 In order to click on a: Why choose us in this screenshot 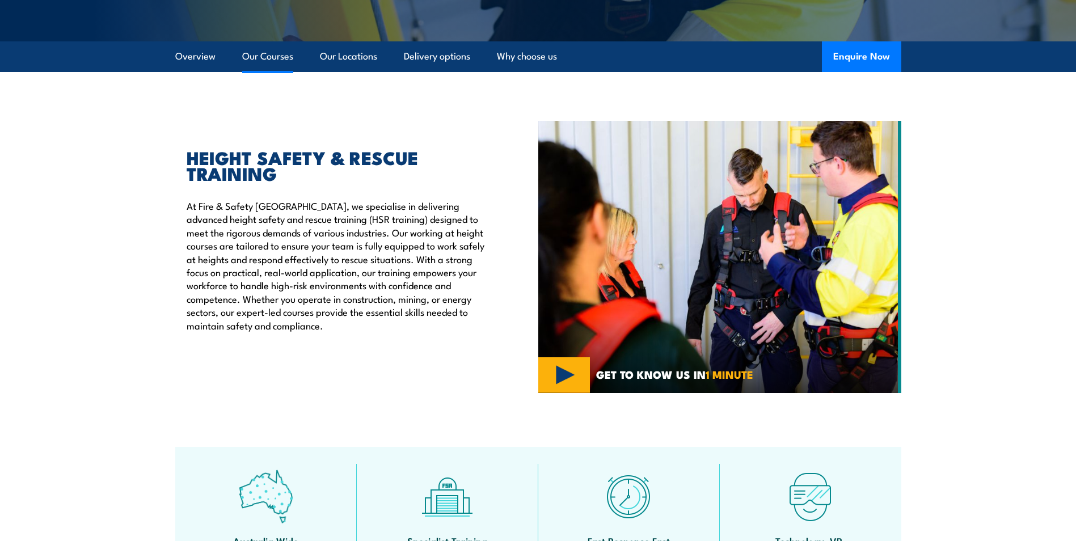, I will do `click(527, 56)`.